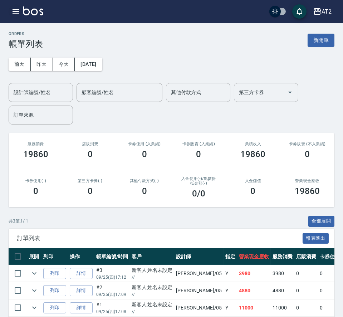 The image size is (343, 317). Describe the element at coordinates (26, 44) in the screenshot. I see `h3: 帳單列表` at that location.